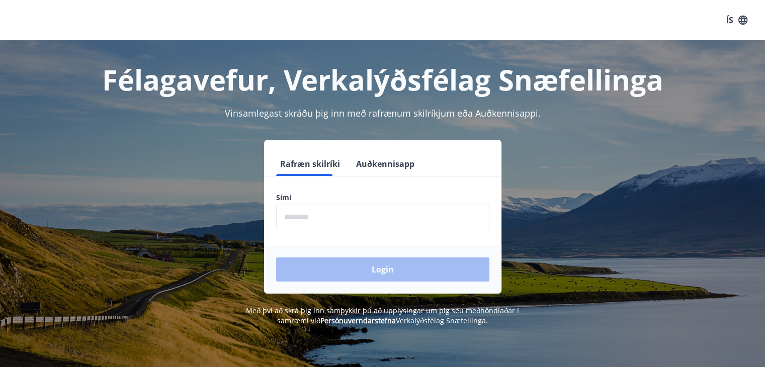 The width and height of the screenshot is (765, 367). I want to click on button: ÍS, so click(737, 20).